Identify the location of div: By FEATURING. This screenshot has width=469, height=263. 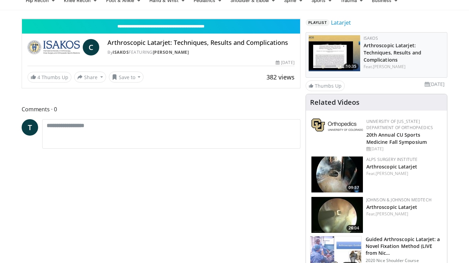
(201, 52).